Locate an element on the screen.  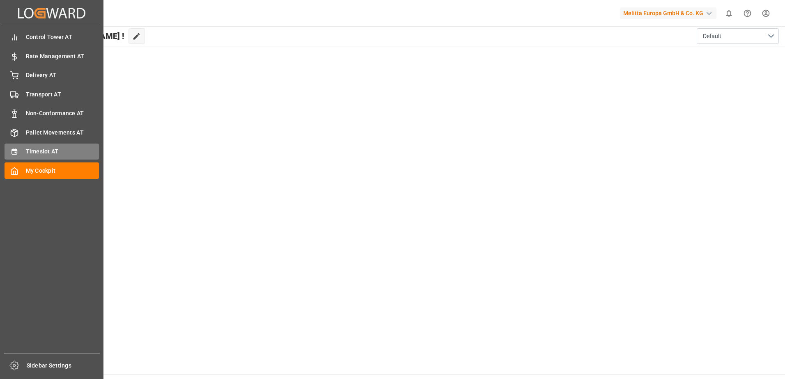
span: Default is located at coordinates (712, 36).